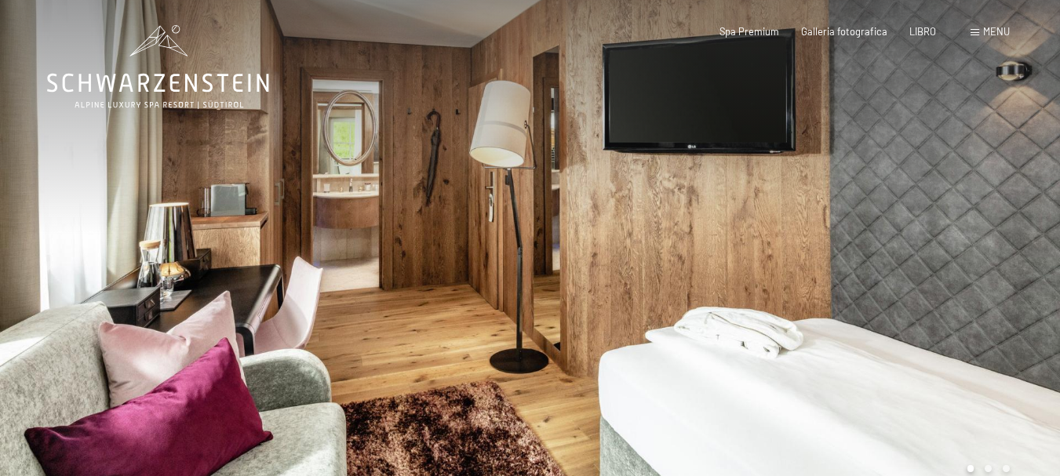 The image size is (1060, 476). What do you see at coordinates (750, 31) in the screenshot?
I see `a: Spa Premium` at bounding box center [750, 31].